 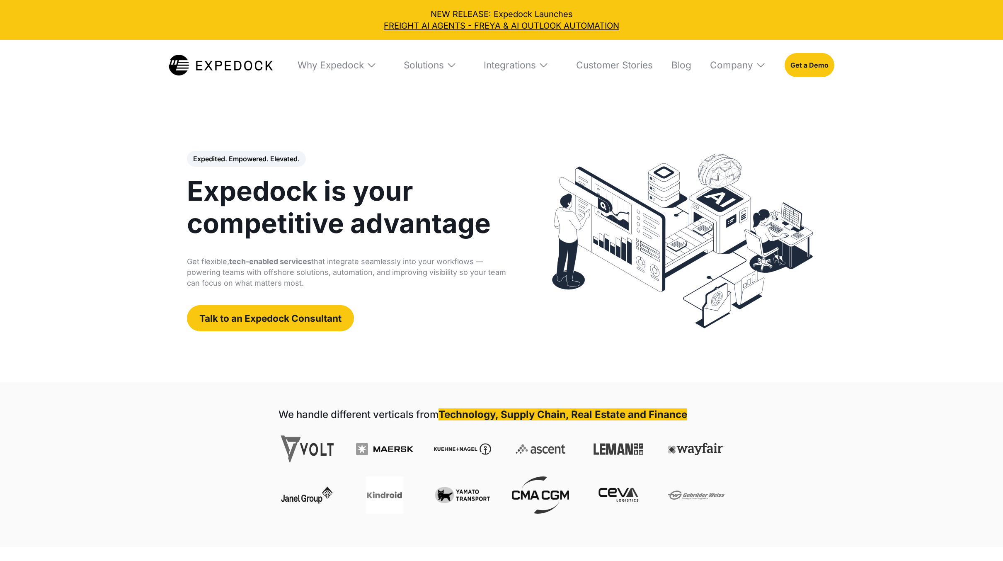 What do you see at coordinates (270, 261) in the screenshot?
I see `strong: tech-enabled services` at bounding box center [270, 261].